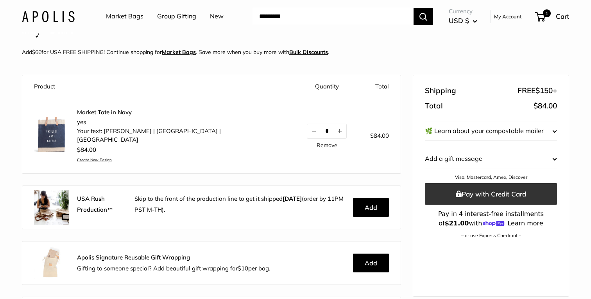  What do you see at coordinates (491, 177) in the screenshot?
I see `a: Visa, Mastercard, Amex, Discover` at bounding box center [491, 177].